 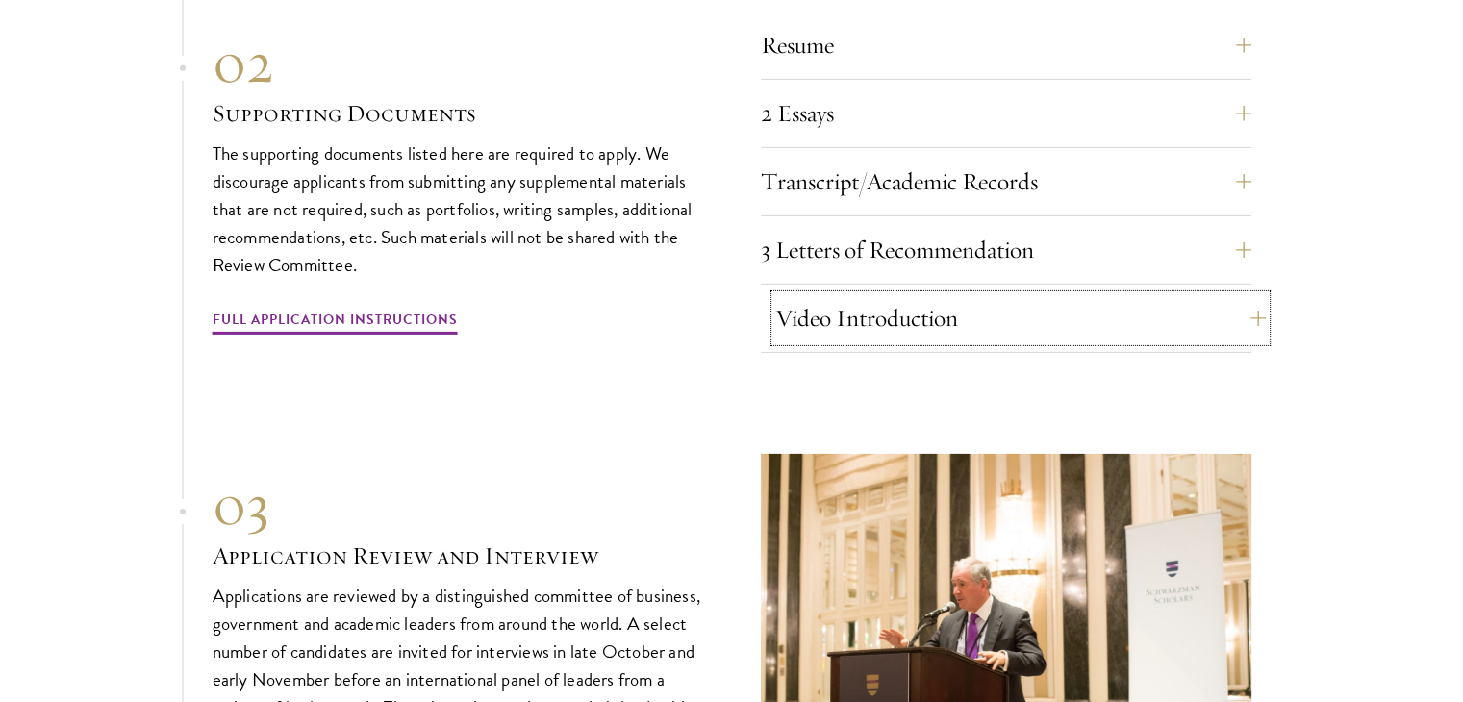 What do you see at coordinates (458, 63) in the screenshot?
I see `div: 02` at bounding box center [458, 63].